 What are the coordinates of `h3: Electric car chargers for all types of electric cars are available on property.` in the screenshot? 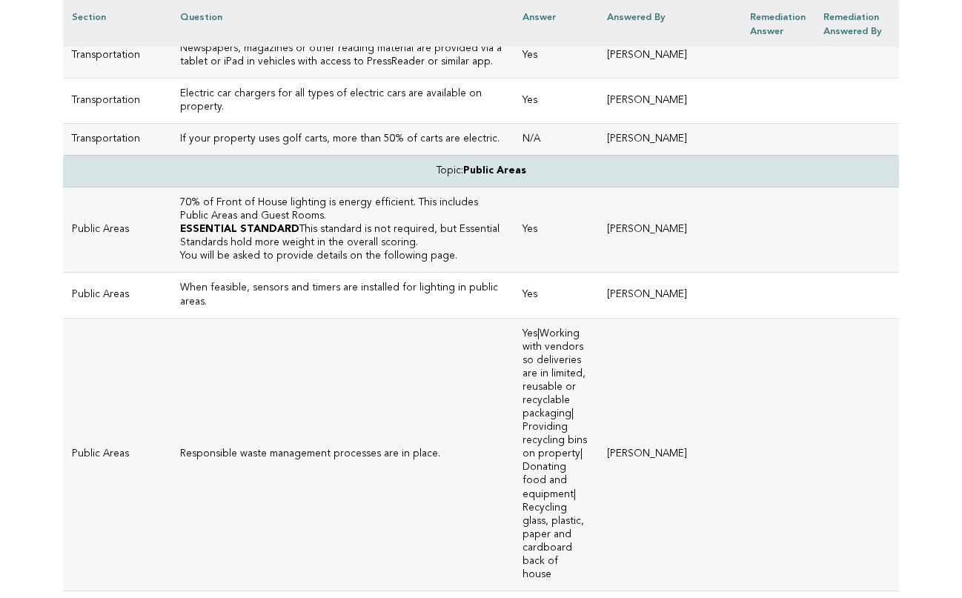 It's located at (342, 101).